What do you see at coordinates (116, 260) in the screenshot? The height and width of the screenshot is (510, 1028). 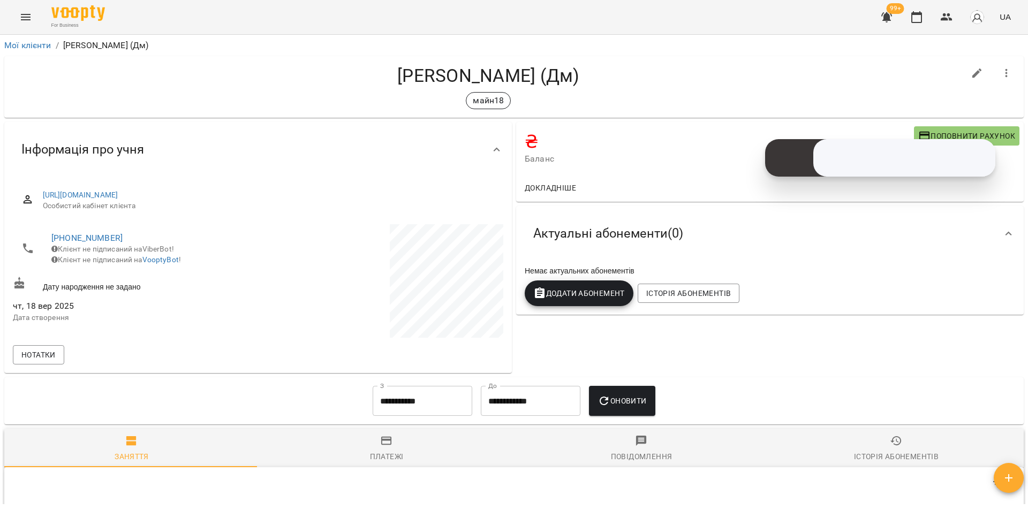 I see `span: Клієнт не підписаний на !` at bounding box center [116, 260].